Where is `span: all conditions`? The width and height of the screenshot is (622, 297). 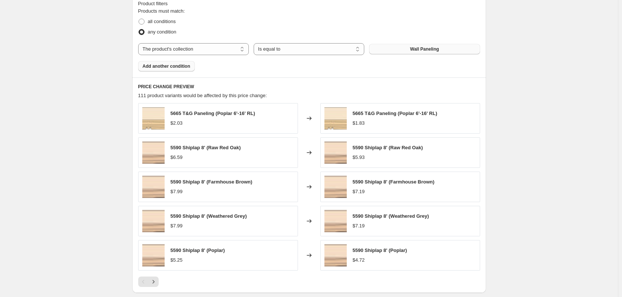 span: all conditions is located at coordinates (162, 21).